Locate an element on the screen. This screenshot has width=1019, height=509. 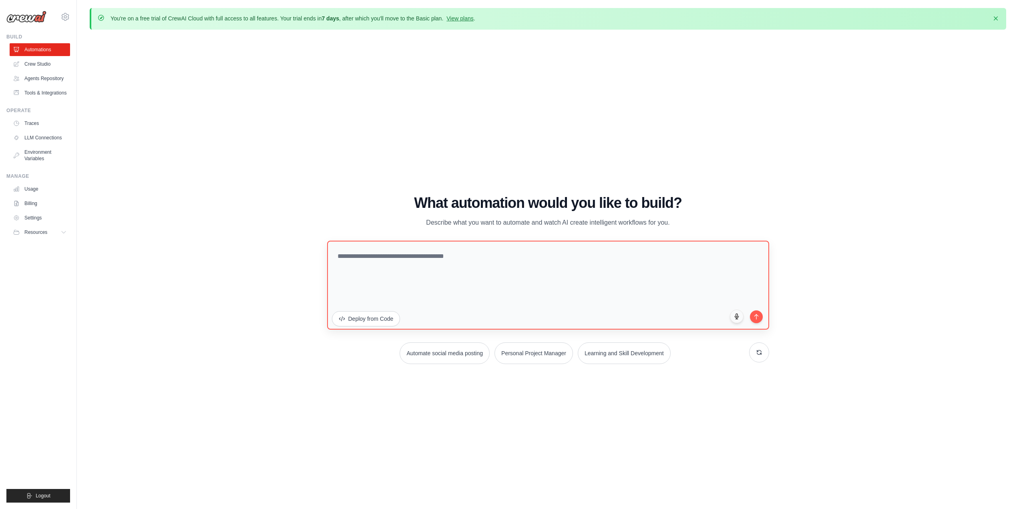
strong: 7 days is located at coordinates (330, 18).